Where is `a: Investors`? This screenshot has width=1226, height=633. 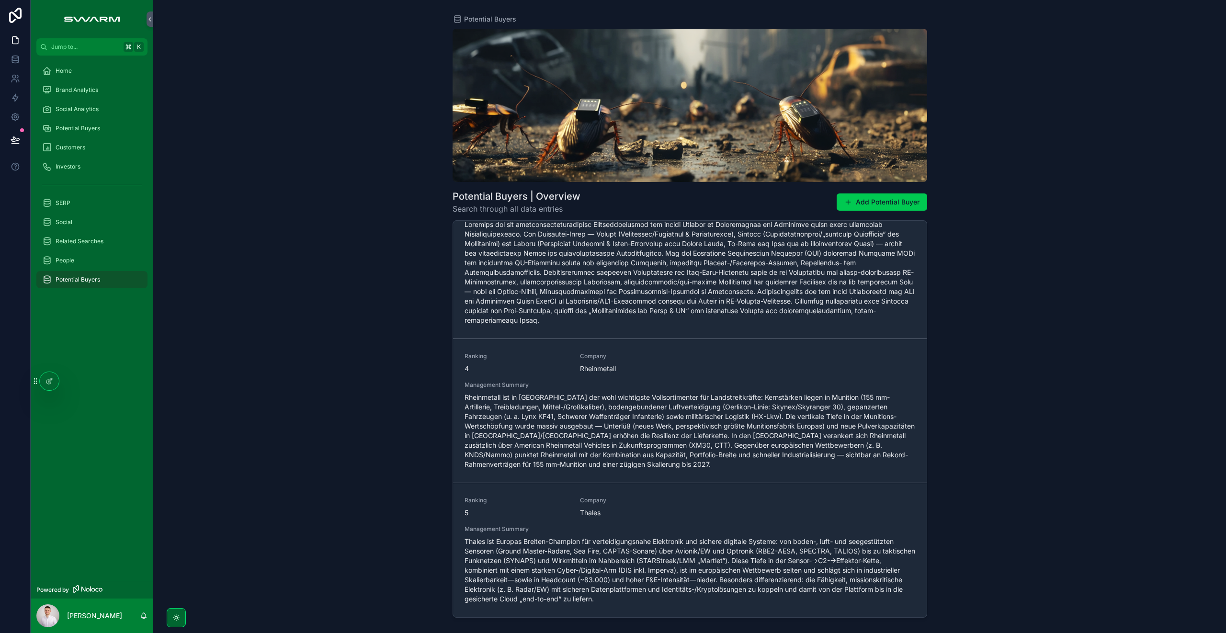
a: Investors is located at coordinates (92, 167).